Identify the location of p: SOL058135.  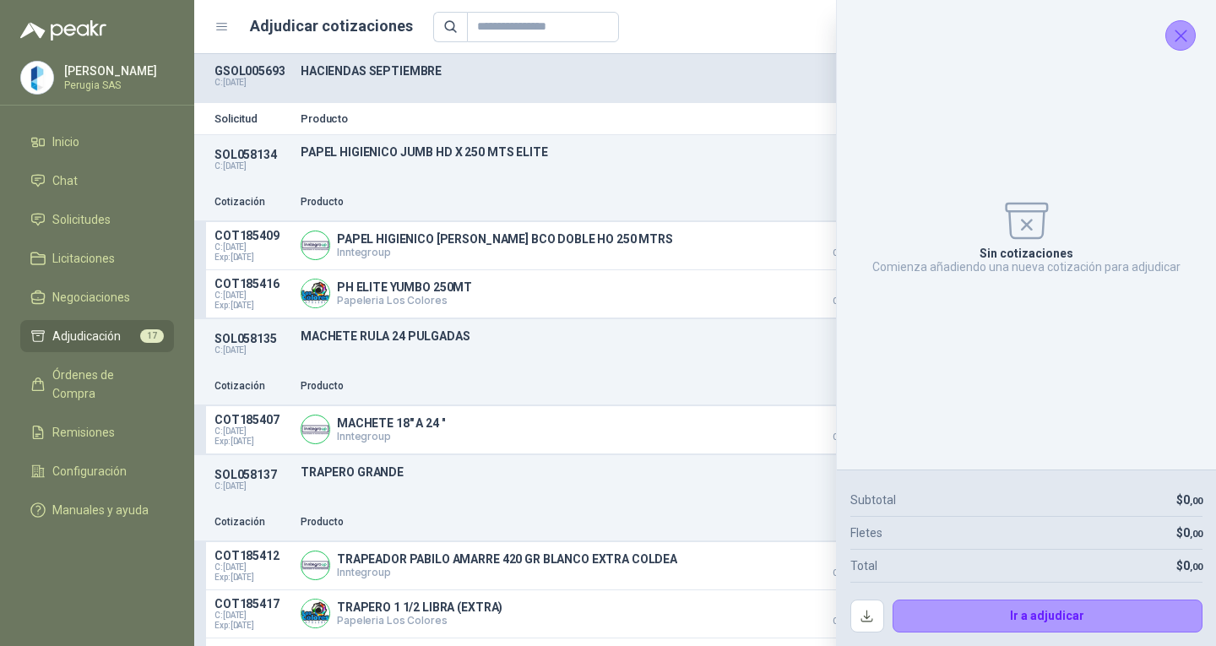
(252, 338).